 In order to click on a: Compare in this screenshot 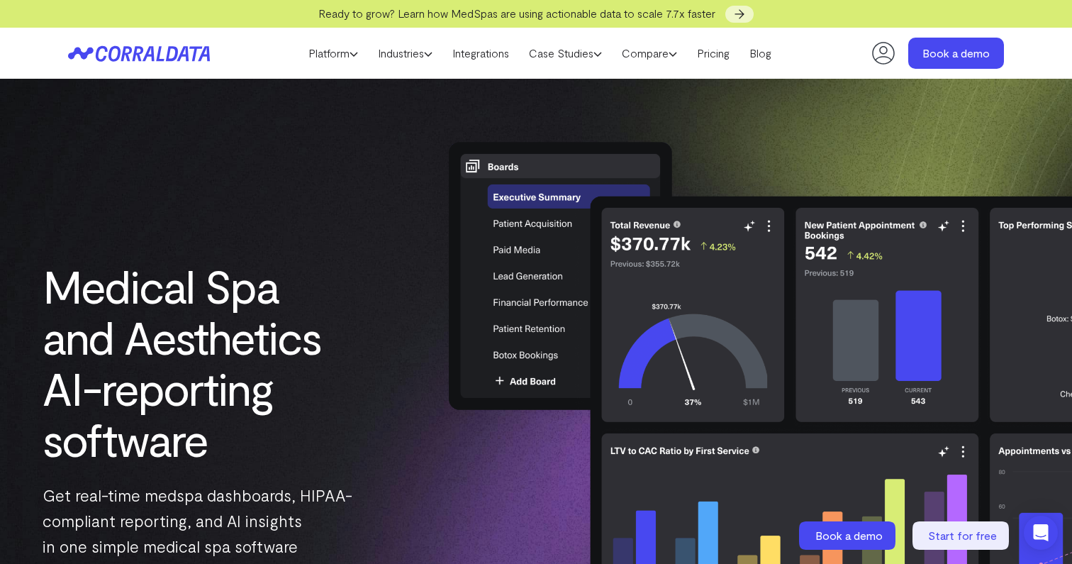, I will do `click(649, 53)`.